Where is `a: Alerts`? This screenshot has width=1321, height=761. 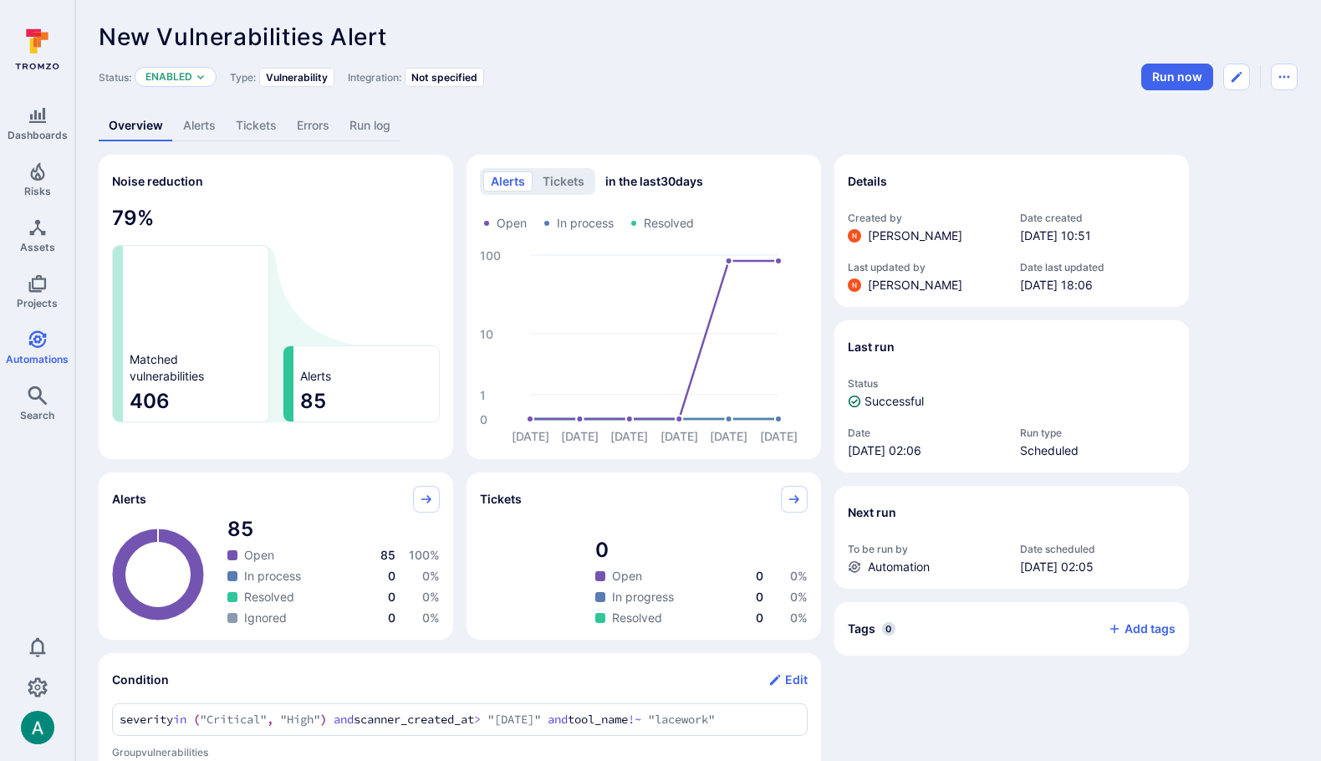
a: Alerts is located at coordinates (199, 125).